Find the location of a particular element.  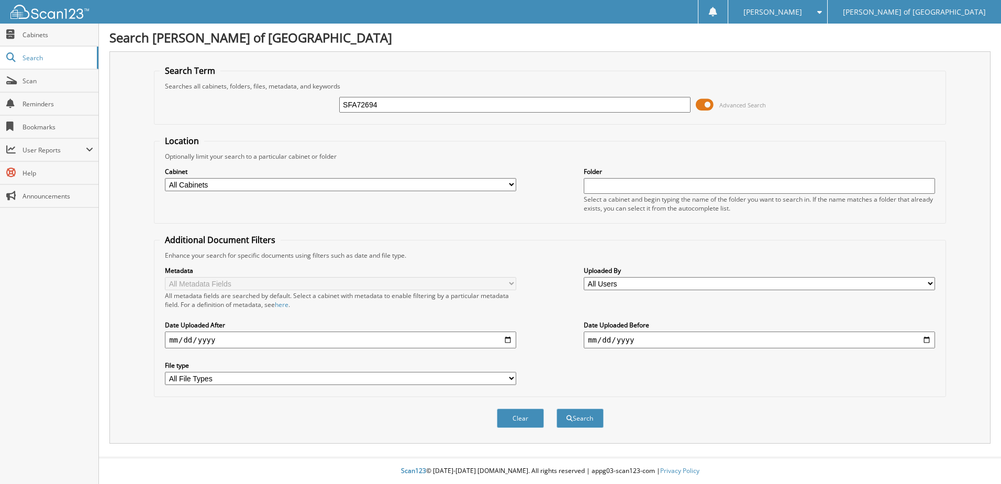

a: here is located at coordinates (282, 304).